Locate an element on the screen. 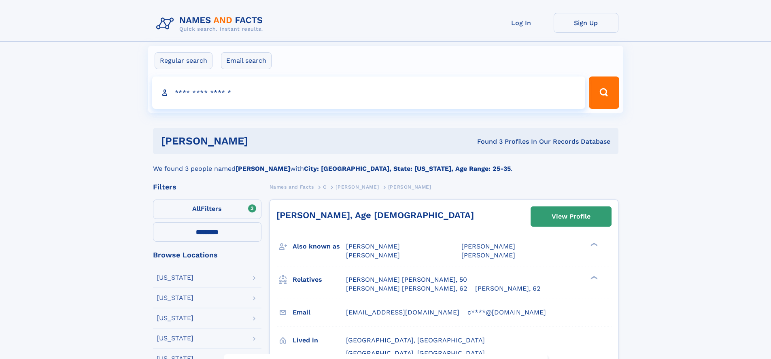 This screenshot has width=771, height=359. div: We found 3 people named with . is located at coordinates (386, 164).